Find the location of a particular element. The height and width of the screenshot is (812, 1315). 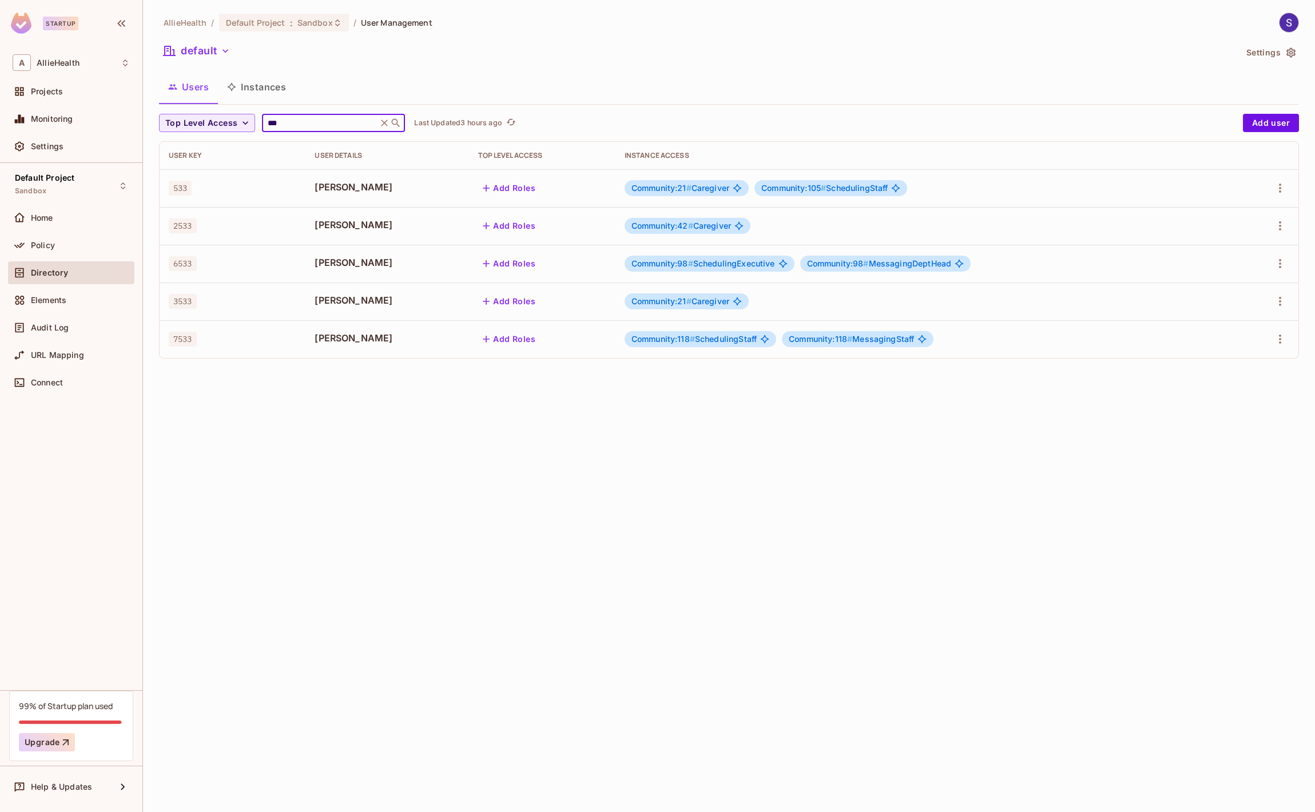

span: Monitoring is located at coordinates (52, 119).